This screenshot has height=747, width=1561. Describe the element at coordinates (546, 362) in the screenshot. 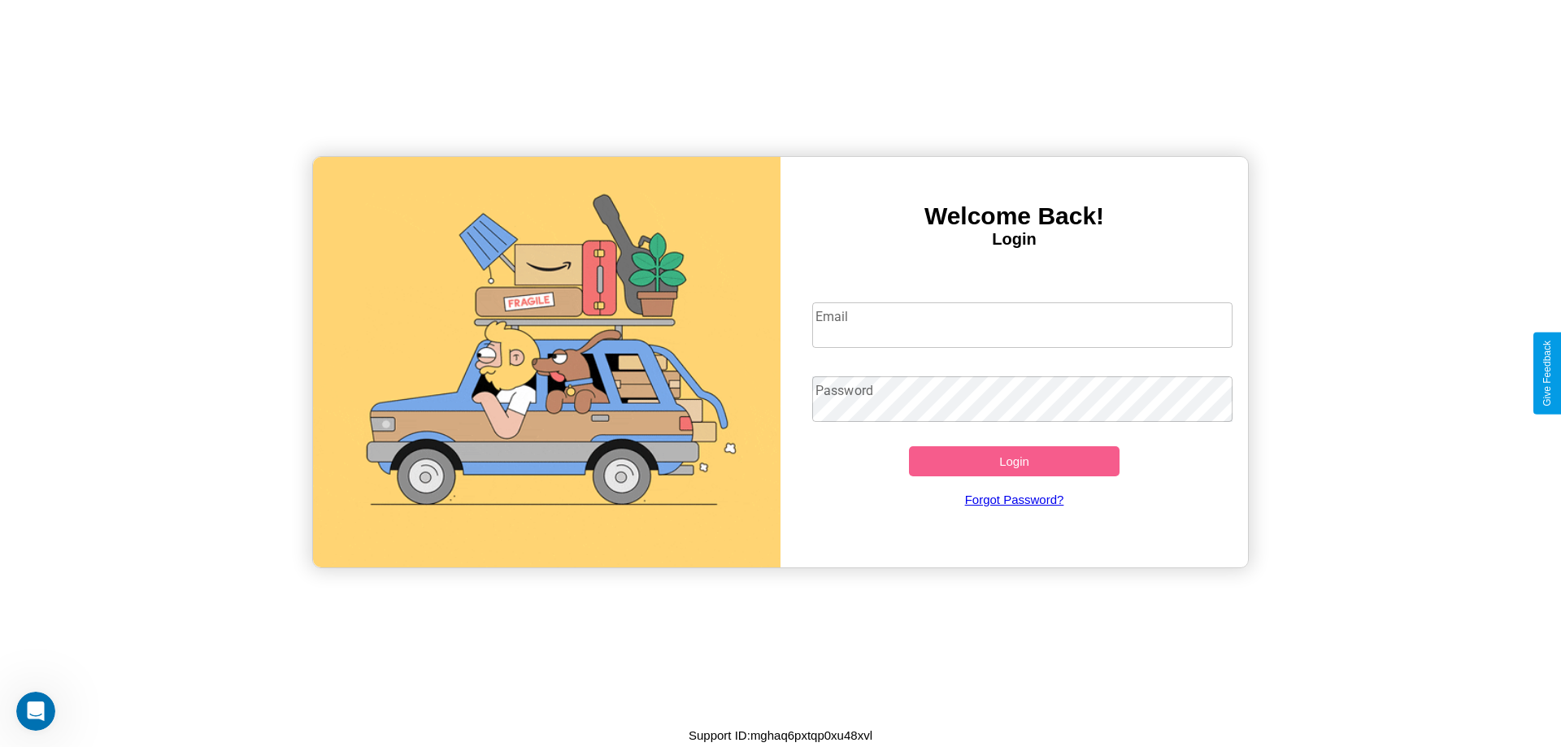

I see `img: gif` at that location.